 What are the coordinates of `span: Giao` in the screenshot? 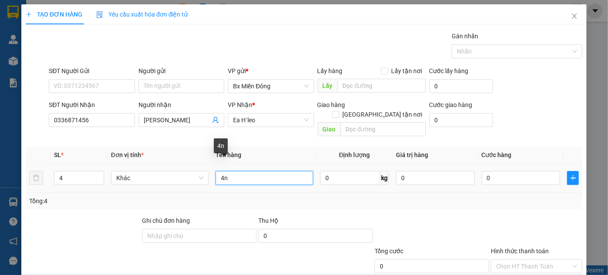 It's located at (329, 129).